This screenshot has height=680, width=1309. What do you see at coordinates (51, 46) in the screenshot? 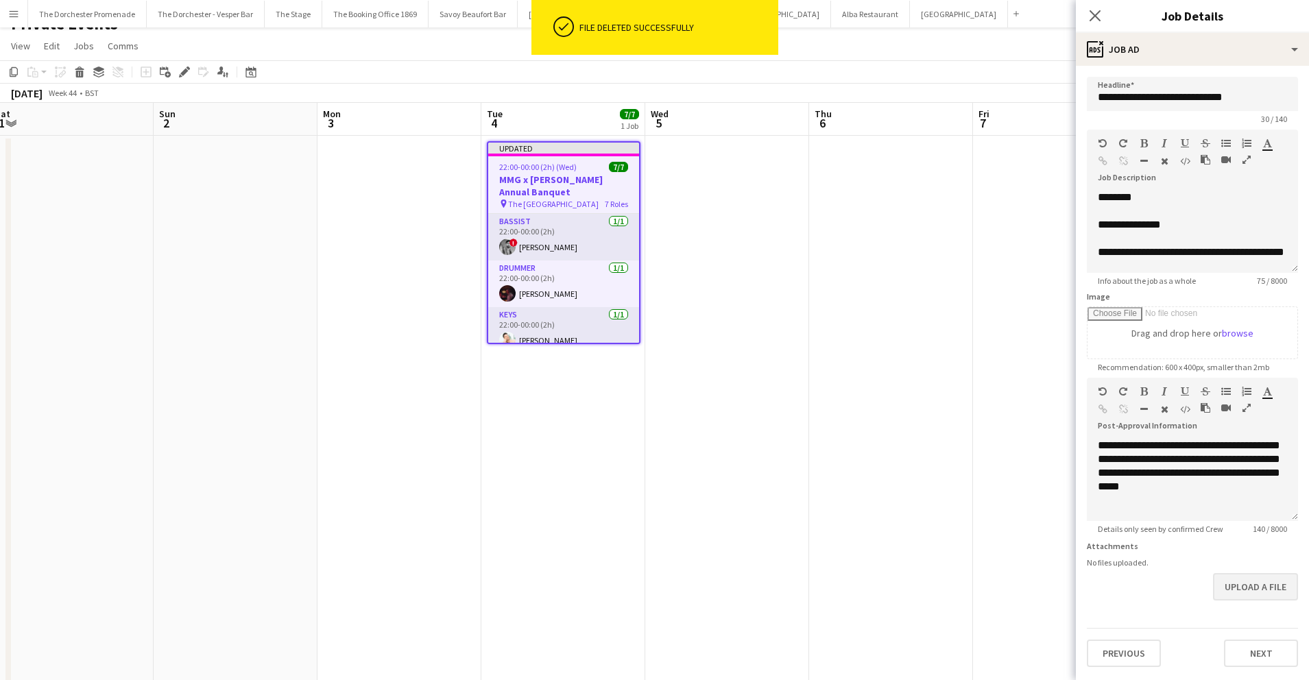
I see `a: Edit` at bounding box center [51, 46].